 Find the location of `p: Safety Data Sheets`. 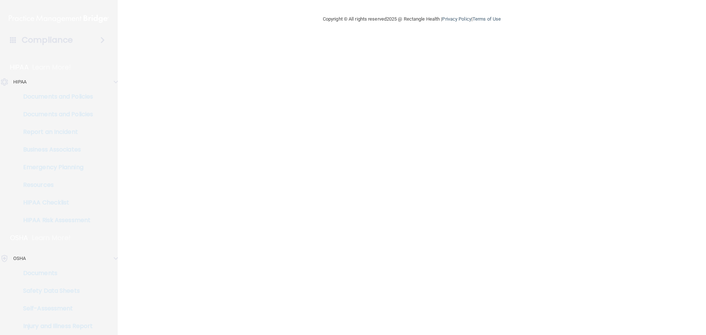

p: Safety Data Sheets is located at coordinates (55, 291).